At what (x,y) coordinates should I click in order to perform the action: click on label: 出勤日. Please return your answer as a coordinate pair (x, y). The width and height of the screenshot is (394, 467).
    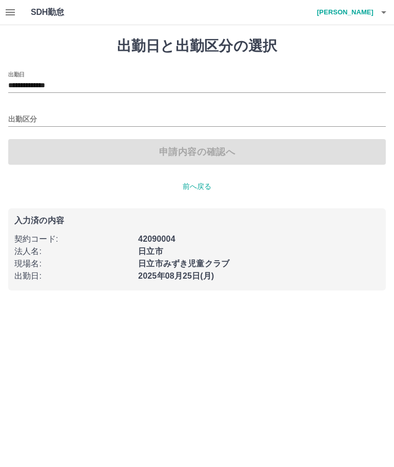
    Looking at the image, I should click on (16, 74).